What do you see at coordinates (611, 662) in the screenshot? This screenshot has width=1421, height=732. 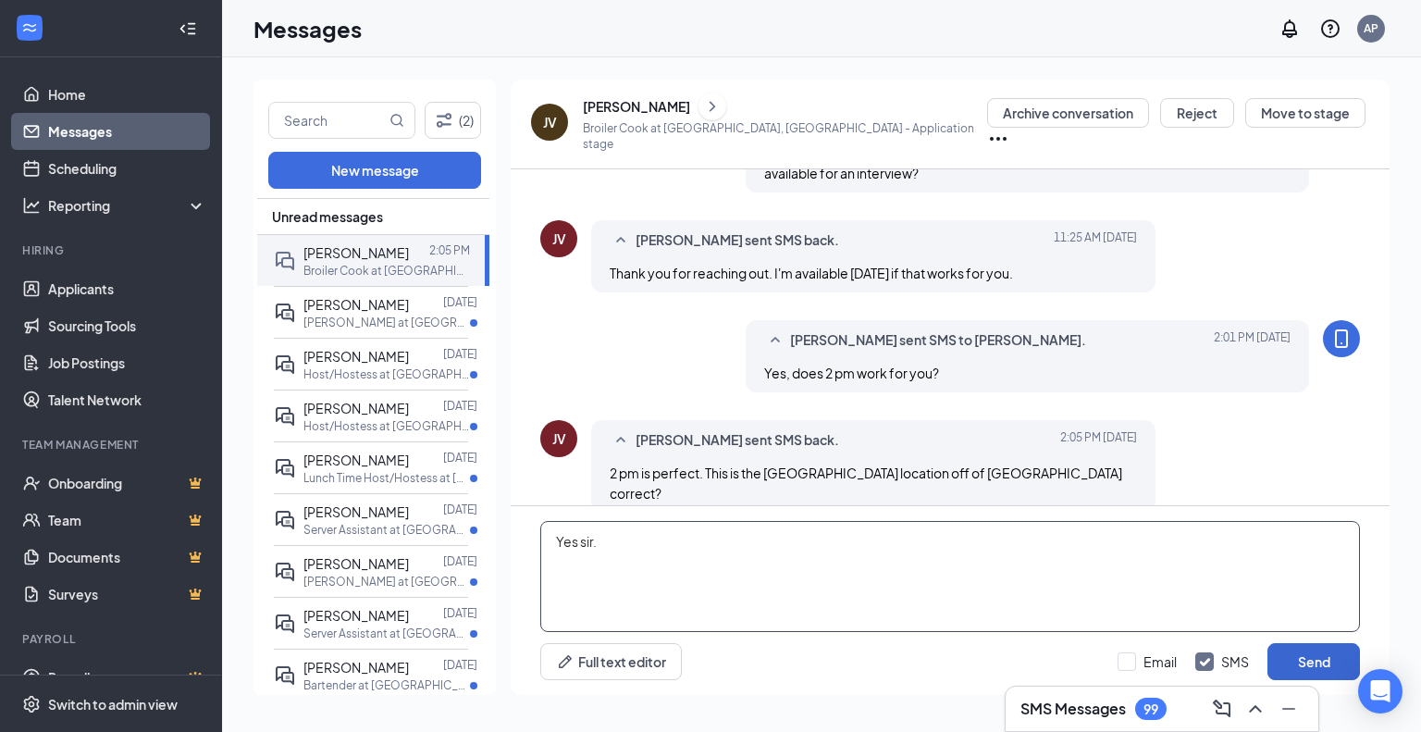 I see `button: Full text editorPen` at bounding box center [611, 662].